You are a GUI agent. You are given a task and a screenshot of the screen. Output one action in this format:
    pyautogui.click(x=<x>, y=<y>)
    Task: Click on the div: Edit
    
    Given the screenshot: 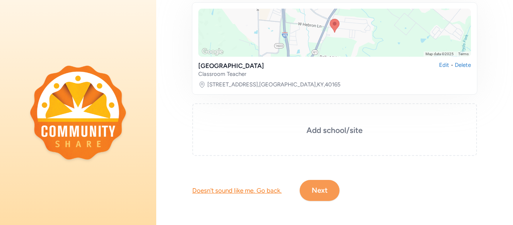 What is the action you would take?
    pyautogui.click(x=444, y=69)
    